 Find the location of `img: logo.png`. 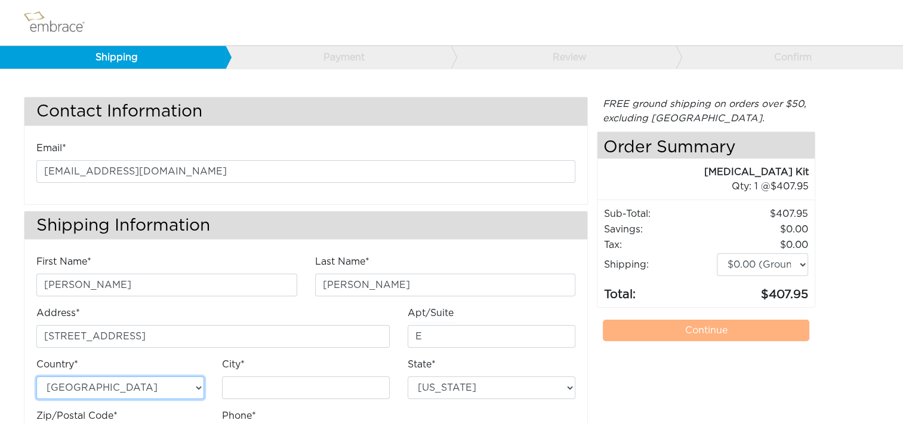

img: logo.png is located at coordinates (60, 23).